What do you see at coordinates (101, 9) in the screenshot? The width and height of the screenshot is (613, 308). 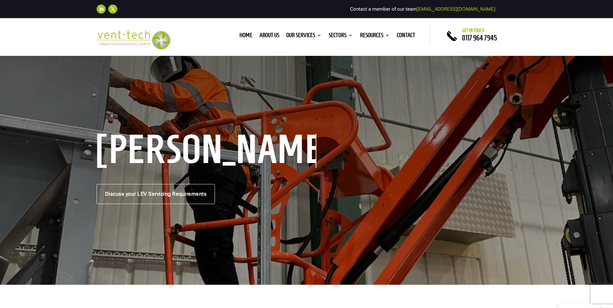 I see `a: Follow on LinkedIn` at bounding box center [101, 9].